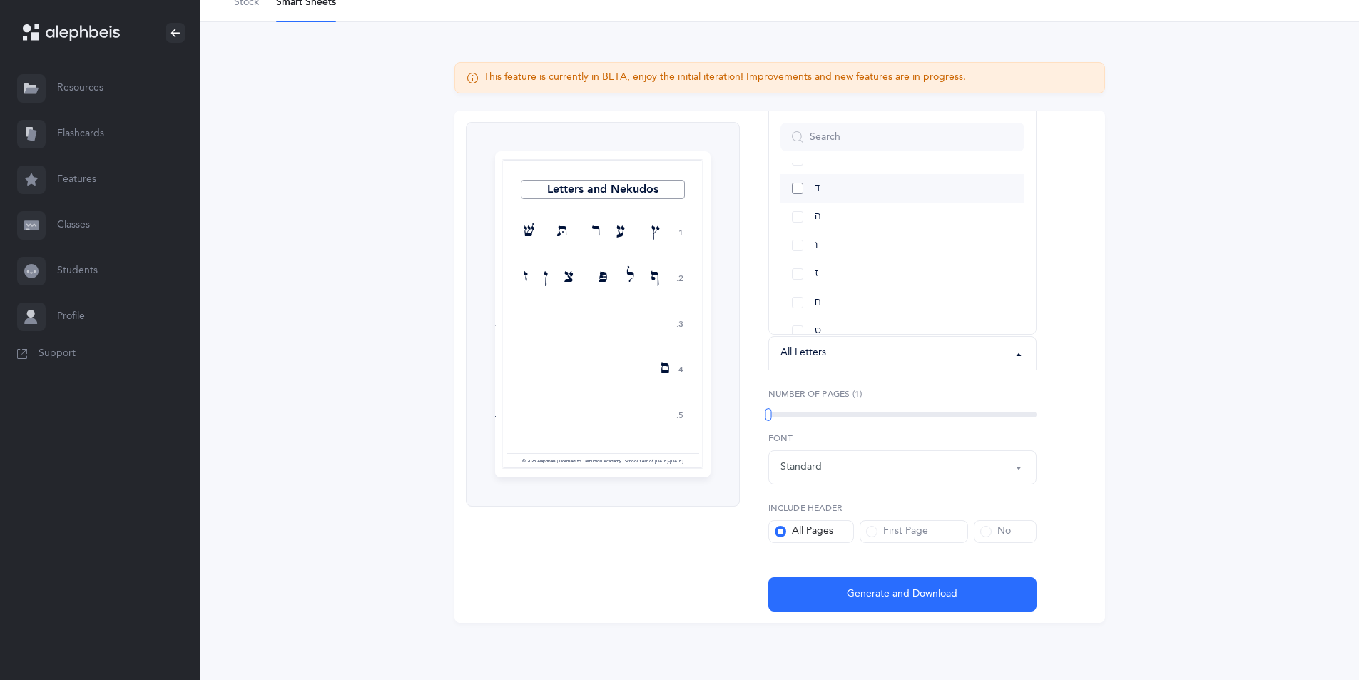 This screenshot has height=680, width=1359. Describe the element at coordinates (902, 467) in the screenshot. I see `button: Standard` at that location.